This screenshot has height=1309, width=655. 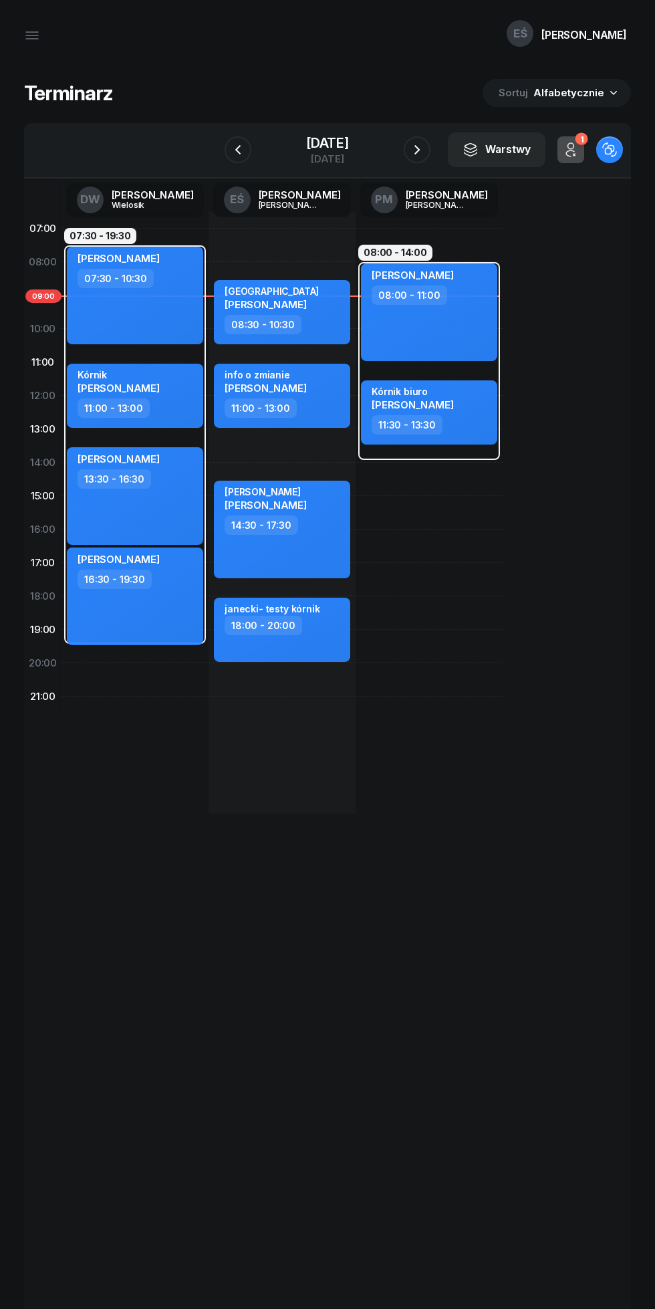 I want to click on span: Alfabetycznie, so click(x=569, y=92).